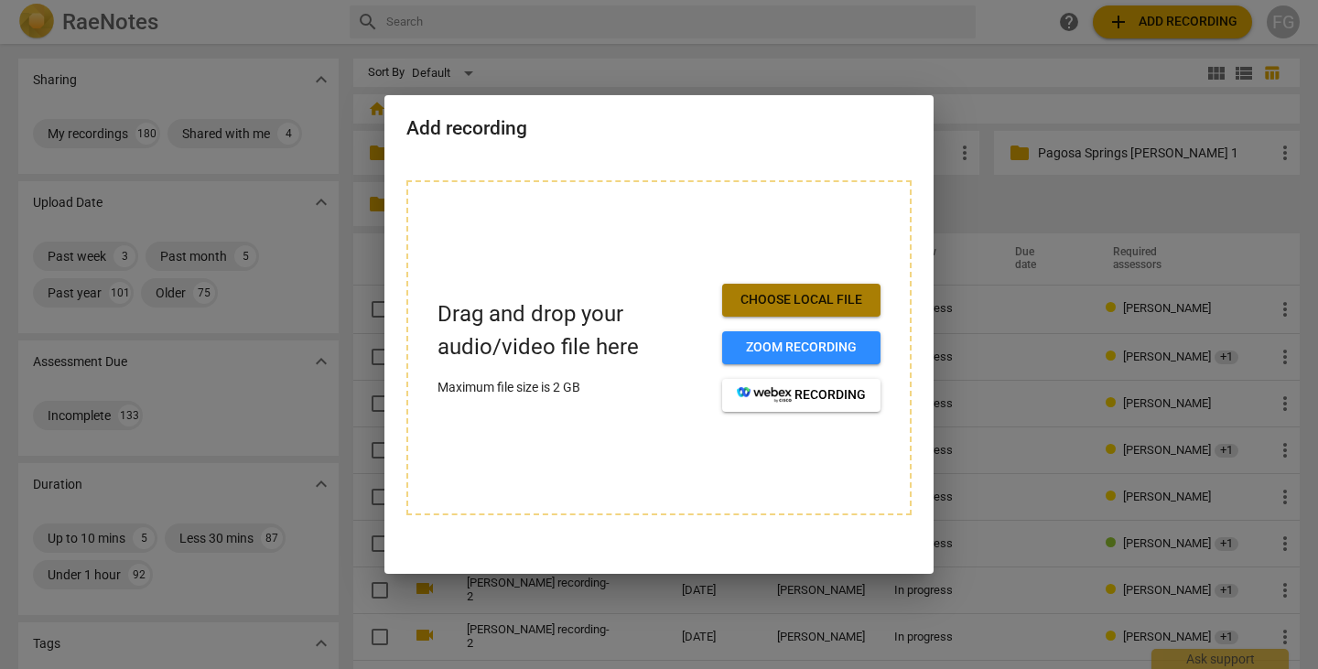 Image resolution: width=1318 pixels, height=669 pixels. Describe the element at coordinates (801, 300) in the screenshot. I see `button: Choose local file` at that location.